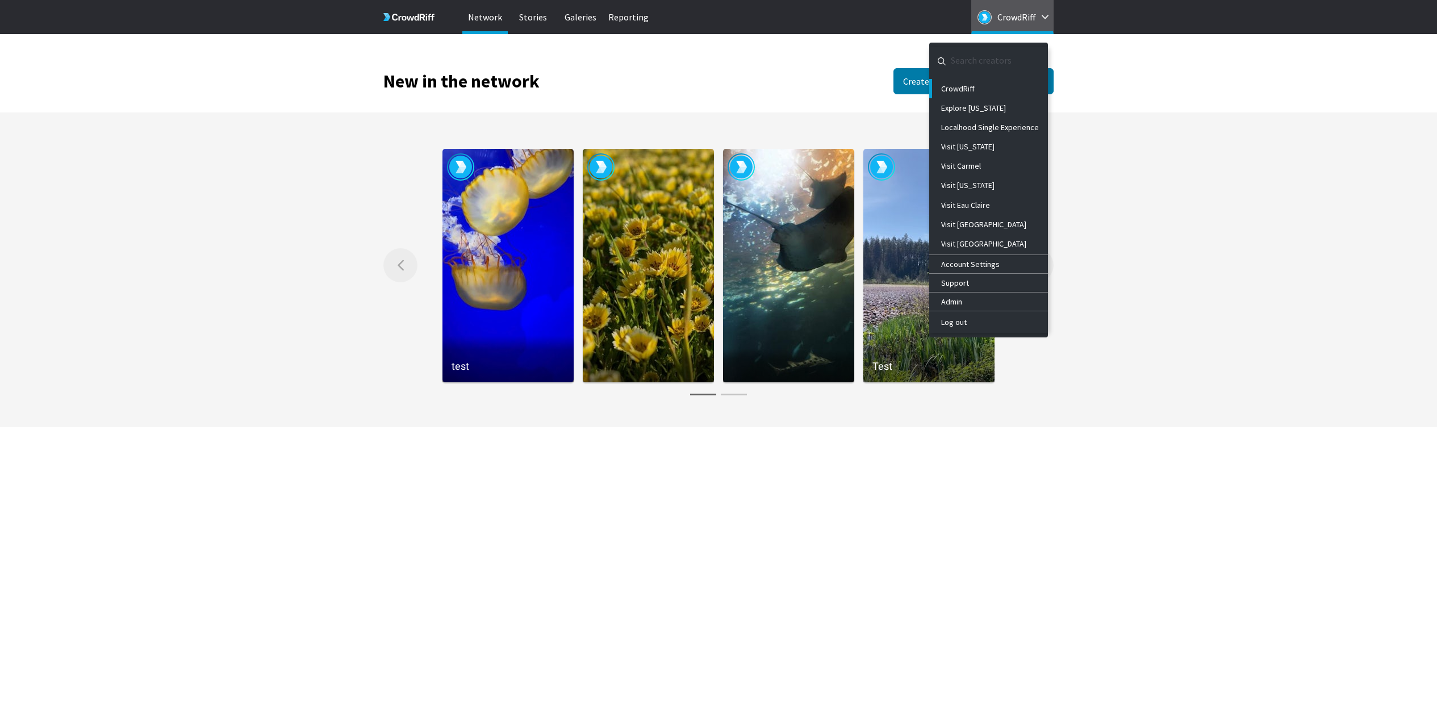  Describe the element at coordinates (461, 81) in the screenshot. I see `h1: New in the network` at that location.